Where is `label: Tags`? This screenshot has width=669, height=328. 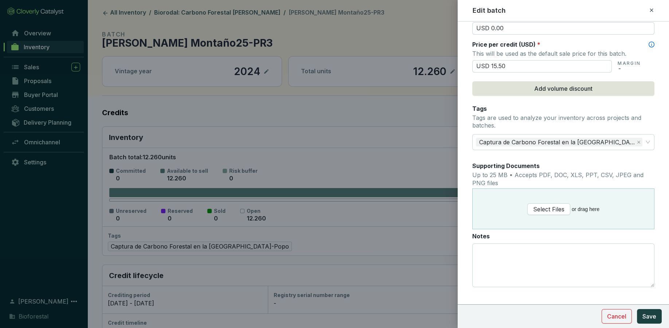
label: Tags is located at coordinates (480, 109).